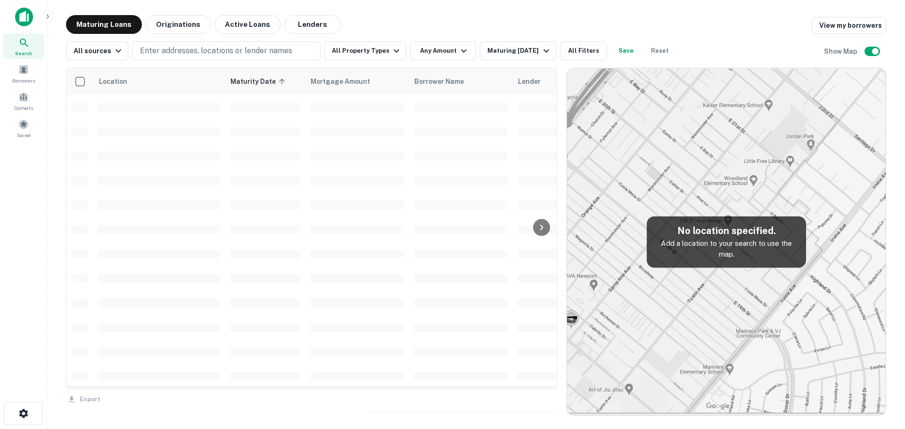 The height and width of the screenshot is (429, 905). Describe the element at coordinates (159, 82) in the screenshot. I see `th: Location` at that location.